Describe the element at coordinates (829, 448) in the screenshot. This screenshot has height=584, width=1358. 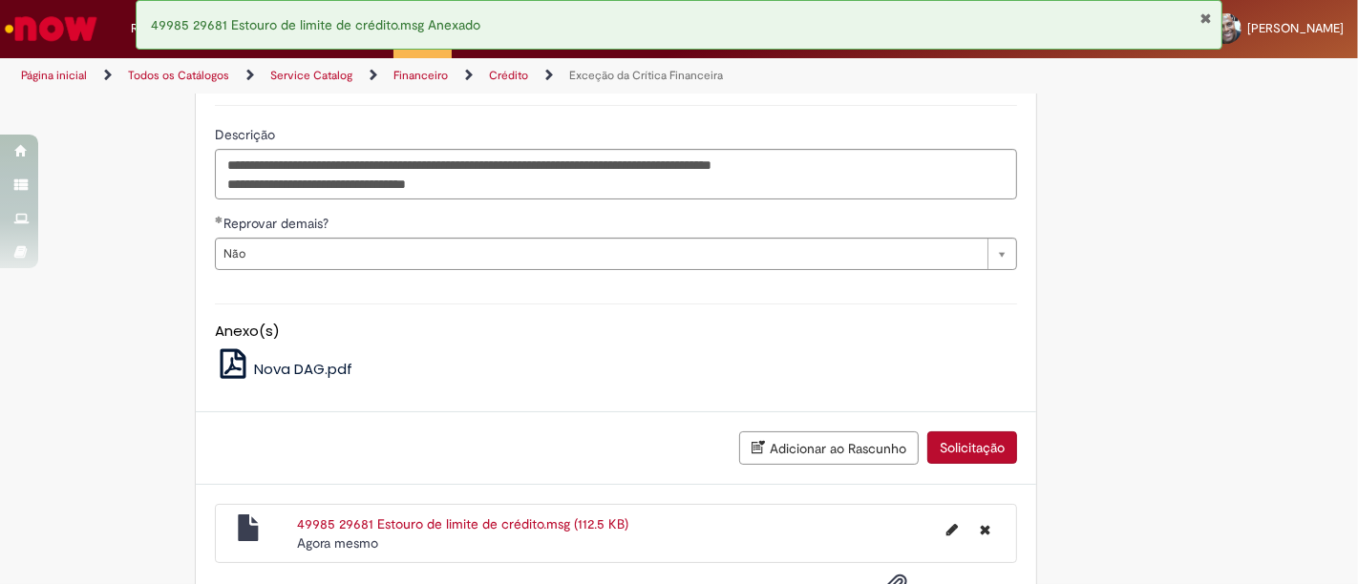
I see `button: Adicionar ao Rascunho` at that location.